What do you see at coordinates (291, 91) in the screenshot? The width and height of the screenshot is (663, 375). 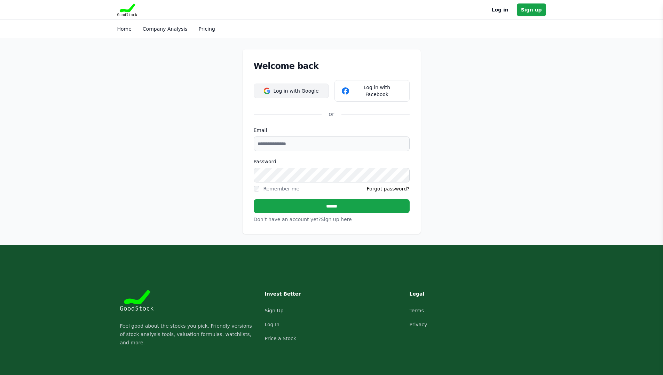 I see `button: Log in with Google` at bounding box center [291, 91].